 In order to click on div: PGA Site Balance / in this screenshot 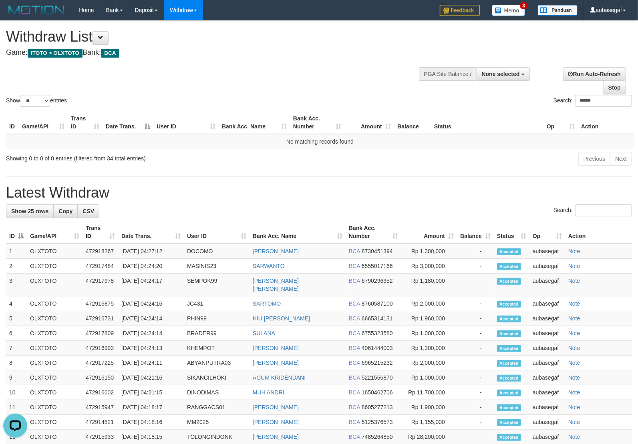, I will do `click(448, 74)`.